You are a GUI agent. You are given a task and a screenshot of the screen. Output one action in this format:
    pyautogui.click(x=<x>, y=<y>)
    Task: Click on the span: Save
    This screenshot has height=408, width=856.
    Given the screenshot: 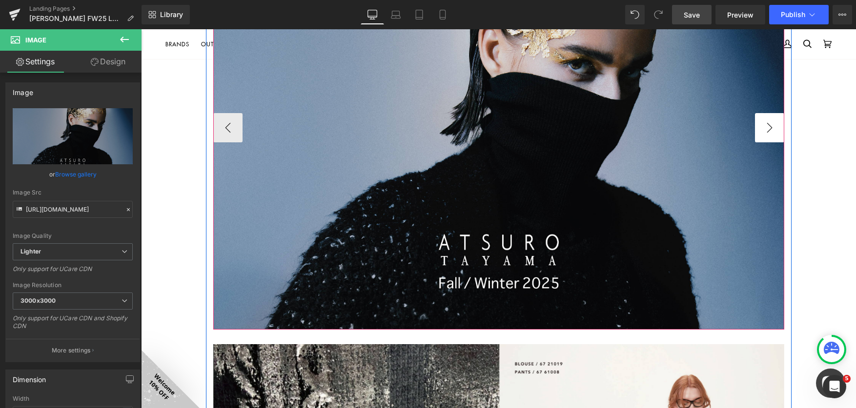 What is the action you would take?
    pyautogui.click(x=691, y=15)
    